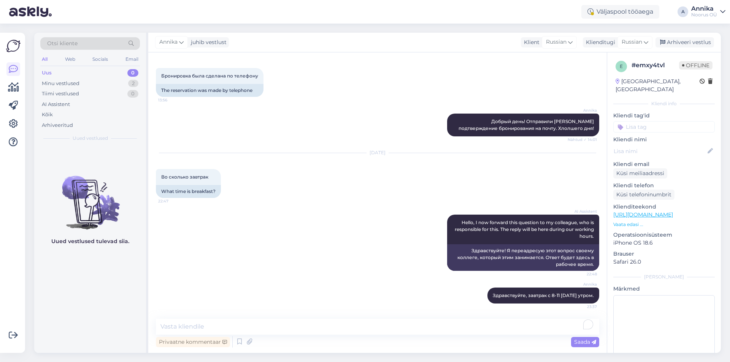 The height and width of the screenshot is (362, 730). Describe the element at coordinates (664, 104) in the screenshot. I see `div: Kliendi info` at that location.